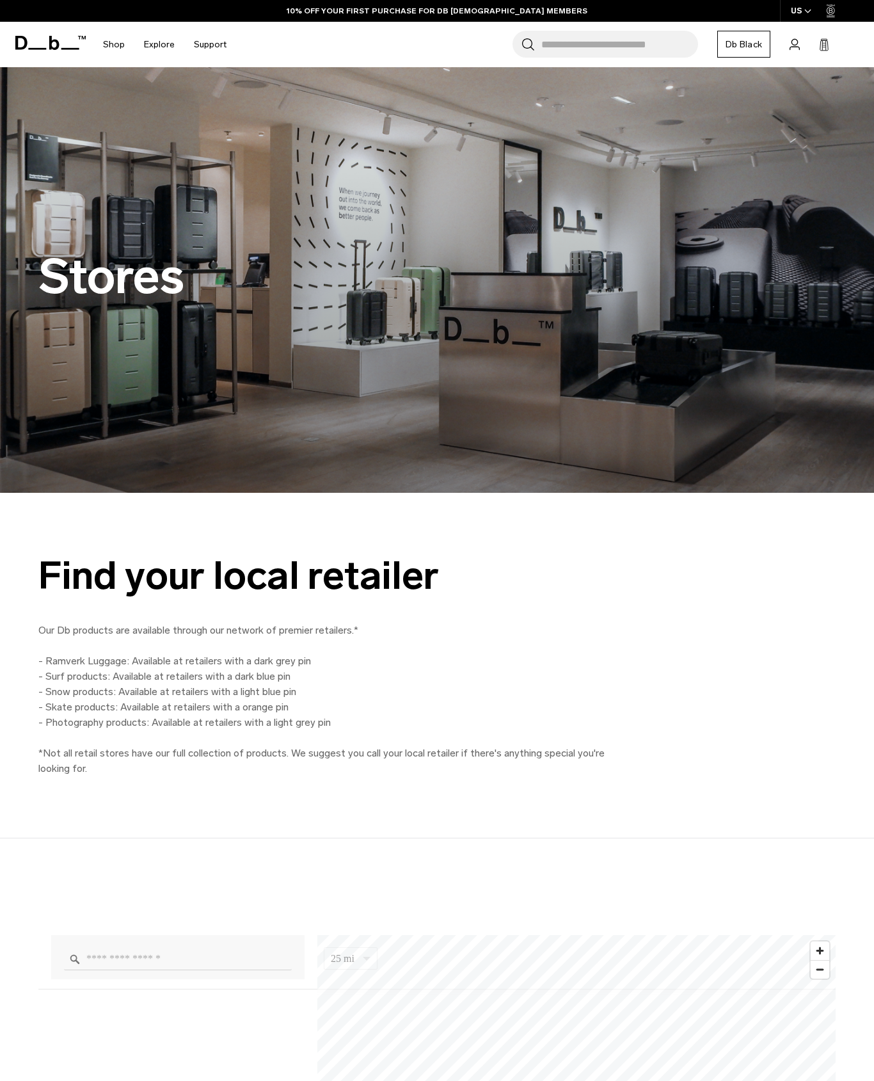 Image resolution: width=874 pixels, height=1081 pixels. What do you see at coordinates (820, 950) in the screenshot?
I see `span: Zoom in` at bounding box center [820, 950].